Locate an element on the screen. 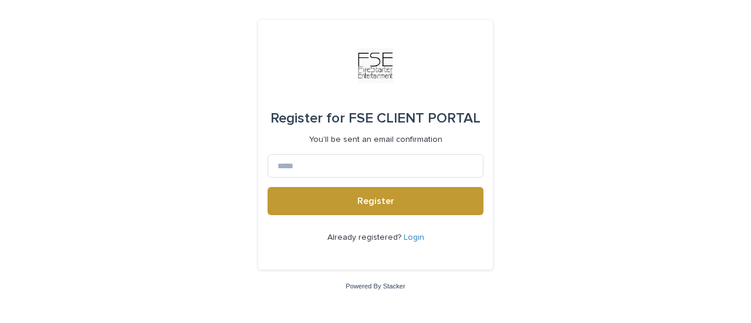  span: Register is located at coordinates (375, 201).